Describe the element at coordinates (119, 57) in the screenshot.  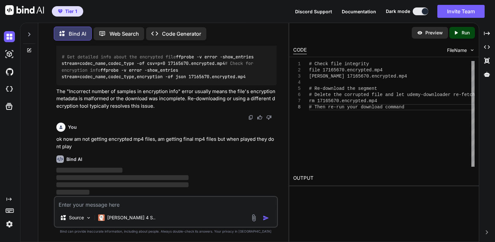
I see `span: # Get detailed info about the encrypted file` at that location.